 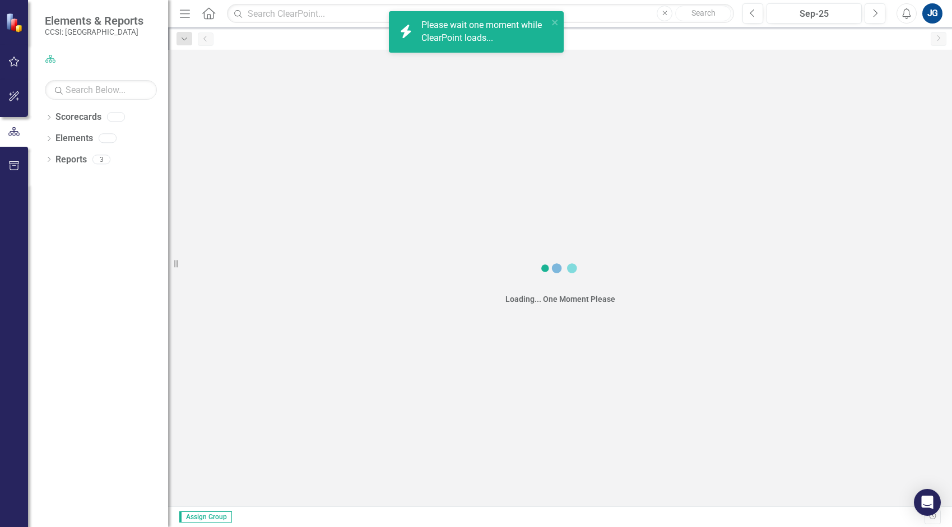 What do you see at coordinates (703, 13) in the screenshot?
I see `button: Search` at bounding box center [703, 13].